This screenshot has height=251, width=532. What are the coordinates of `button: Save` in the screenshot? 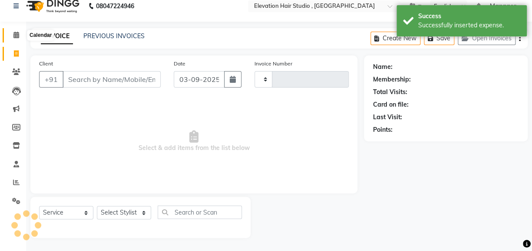 It's located at (439, 38).